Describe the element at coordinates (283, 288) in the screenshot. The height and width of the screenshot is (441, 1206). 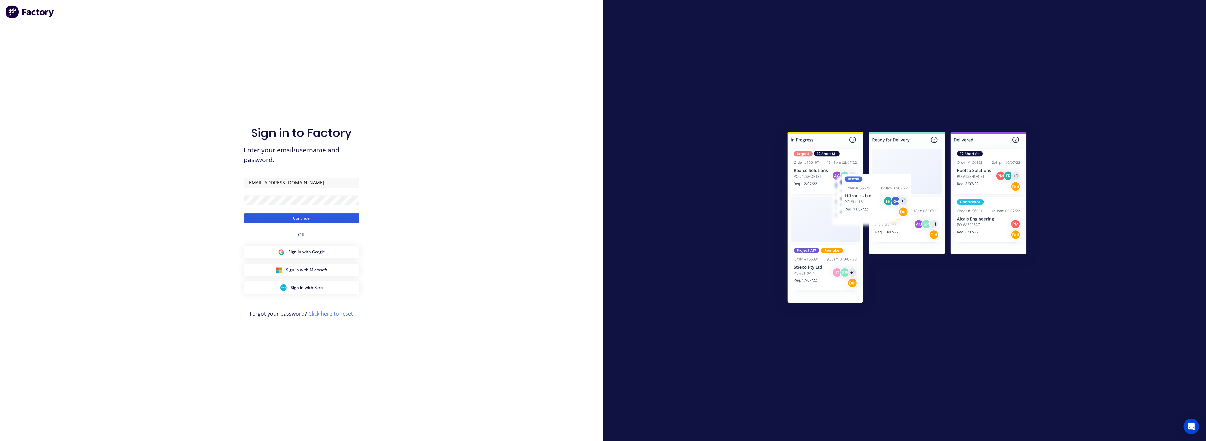
I see `img: Xero Sign in` at that location.